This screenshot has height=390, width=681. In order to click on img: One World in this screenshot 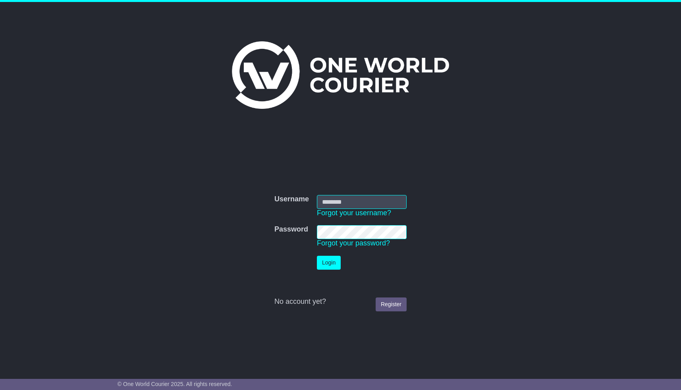, I will do `click(340, 75)`.